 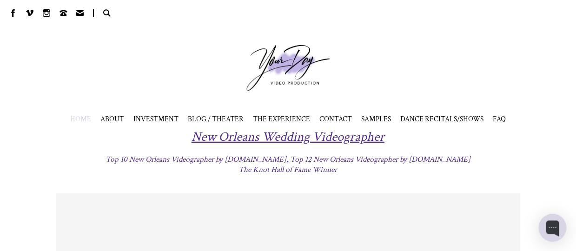 I want to click on a: CONTACT, so click(x=336, y=119).